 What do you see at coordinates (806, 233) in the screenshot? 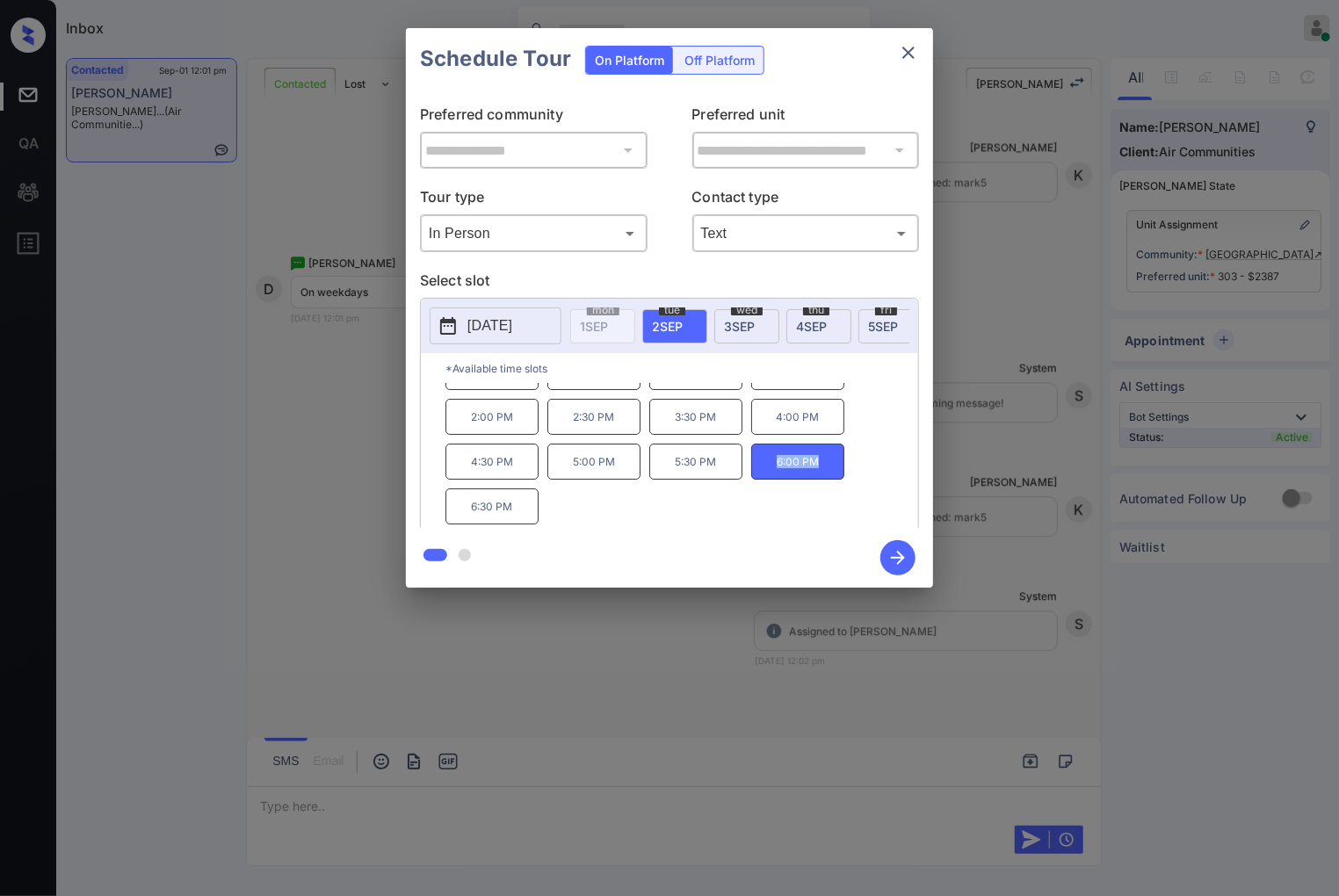
I see `div: Text` at bounding box center [806, 233].